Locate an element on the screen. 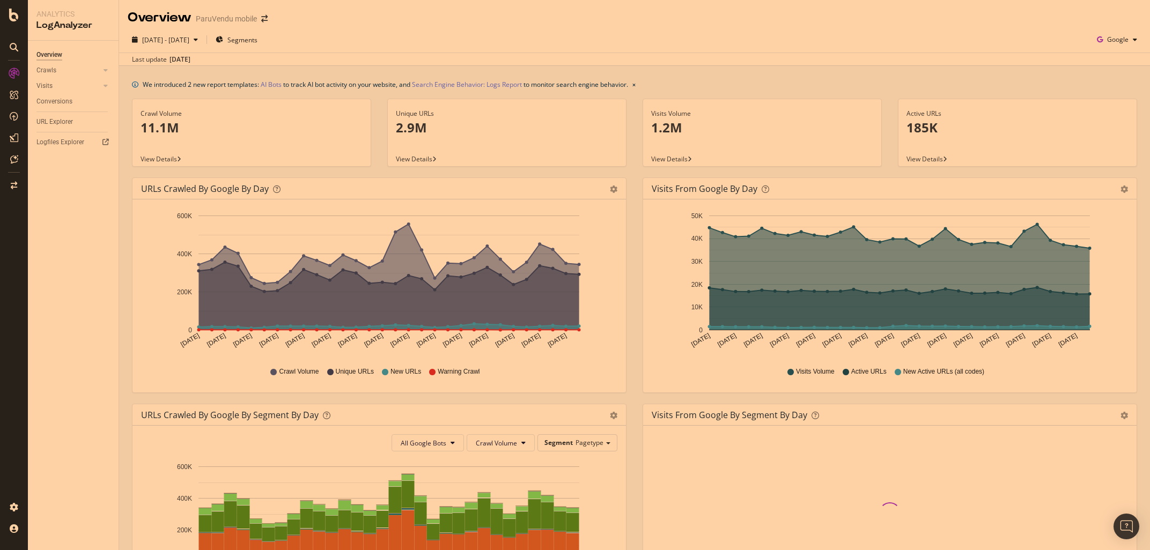 Image resolution: width=1150 pixels, height=550 pixels. text: 20K is located at coordinates (696, 285).